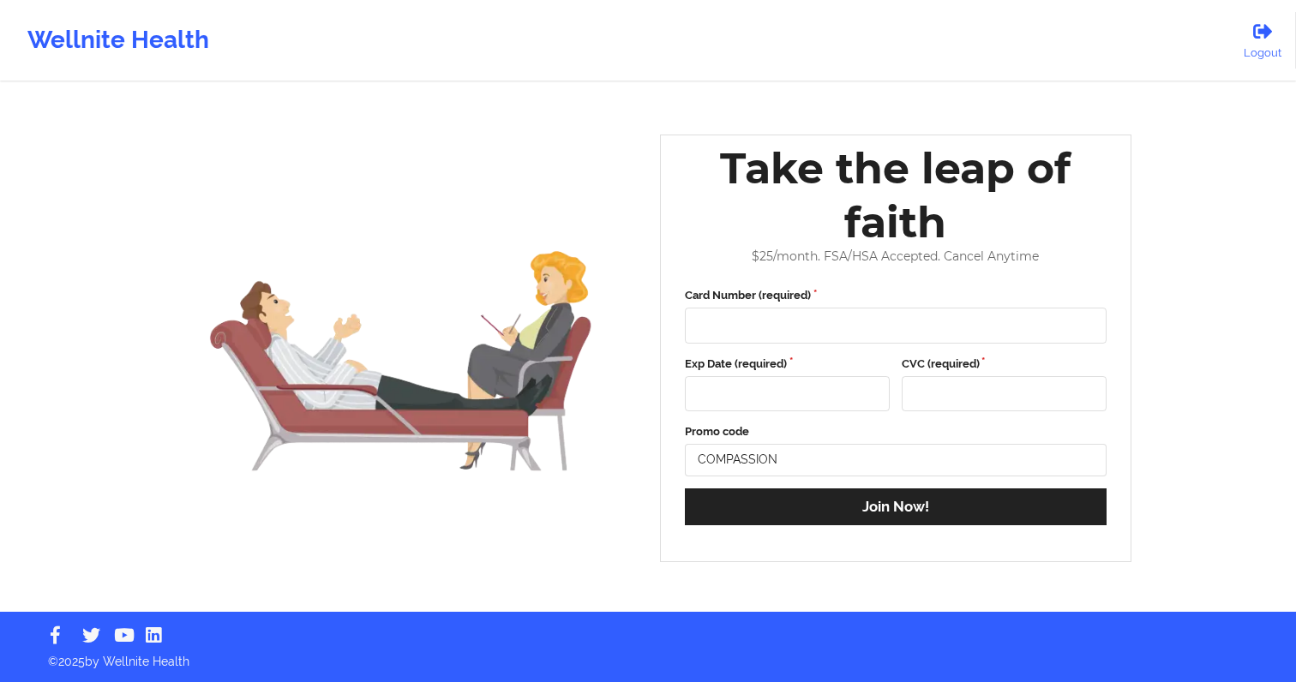 This screenshot has height=682, width=1296. What do you see at coordinates (1263, 40) in the screenshot?
I see `a: Logout` at bounding box center [1263, 40].